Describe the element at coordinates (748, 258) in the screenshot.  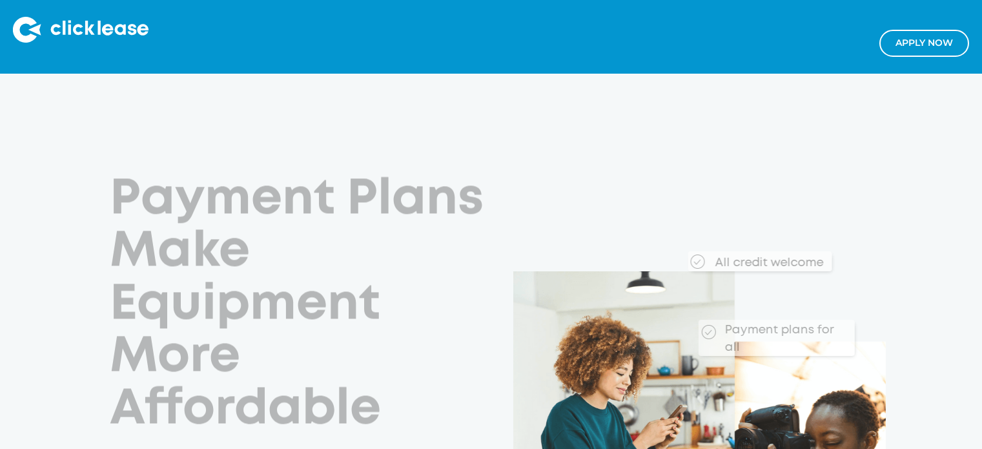
I see `div: All credit welcome` at that location.